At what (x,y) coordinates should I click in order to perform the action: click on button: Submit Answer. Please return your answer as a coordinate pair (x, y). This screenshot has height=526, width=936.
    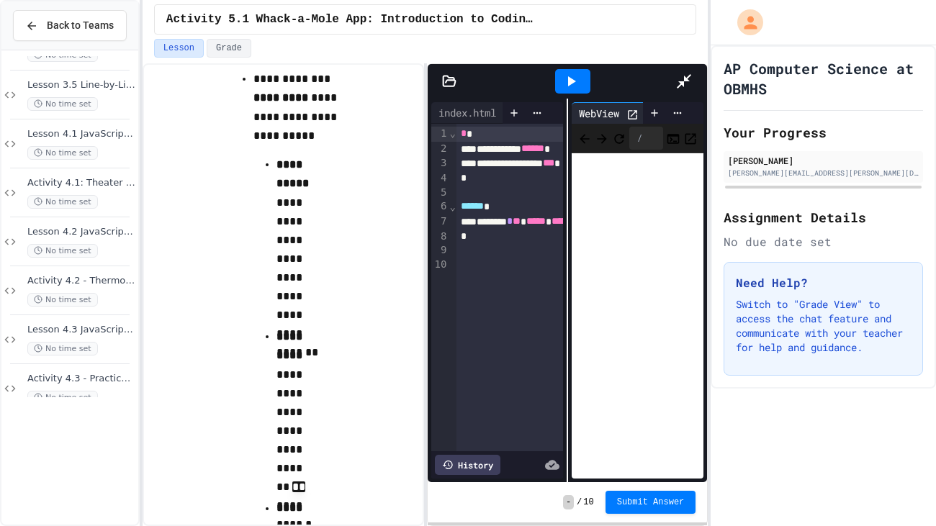
    Looking at the image, I should click on (651, 503).